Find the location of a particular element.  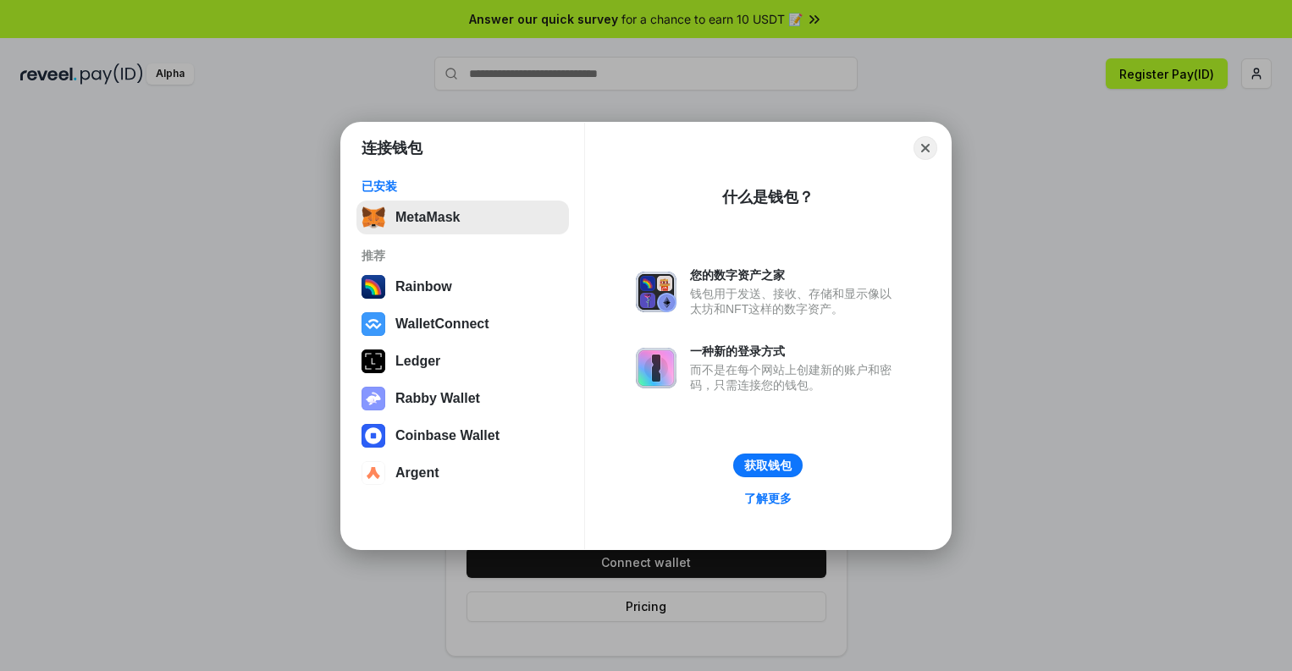

div: 获取钱包 is located at coordinates (768, 466).